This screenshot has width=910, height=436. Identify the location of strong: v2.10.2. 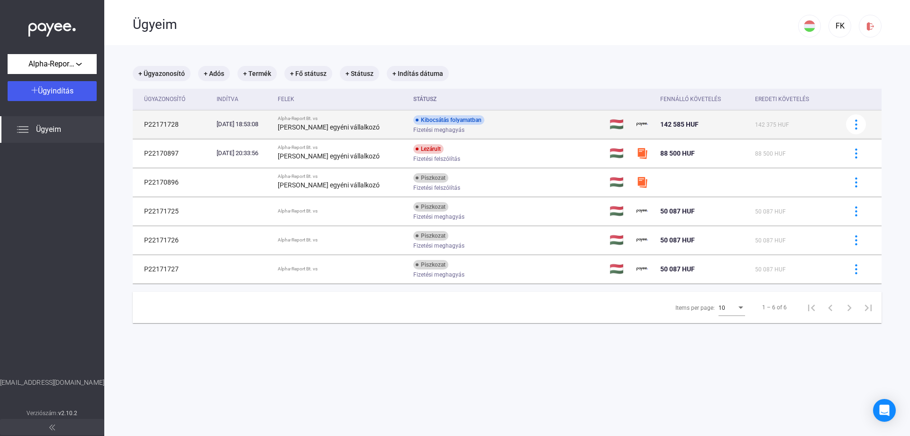
(68, 413).